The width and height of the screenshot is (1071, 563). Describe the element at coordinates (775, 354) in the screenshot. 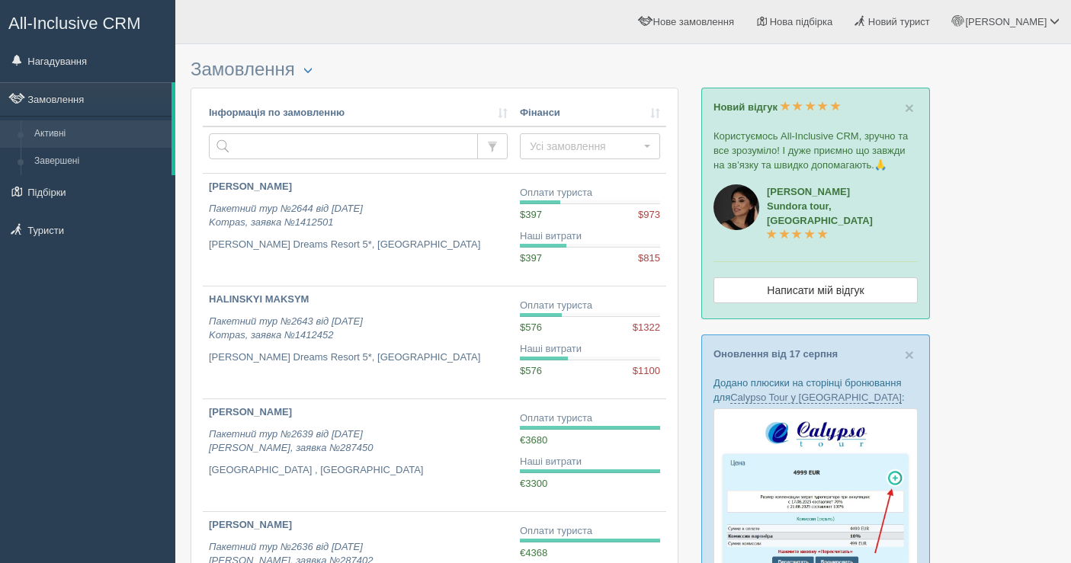

I see `a: Оновлення від 17 серпня` at that location.